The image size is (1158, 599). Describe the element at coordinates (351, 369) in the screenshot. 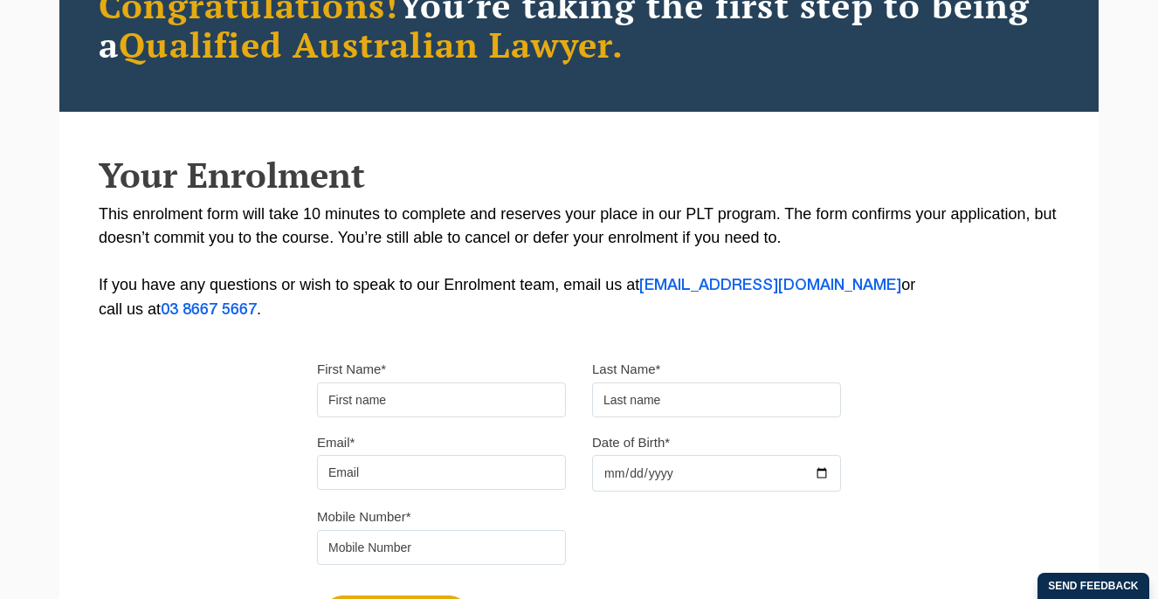

I see `label: First Name*` at that location.